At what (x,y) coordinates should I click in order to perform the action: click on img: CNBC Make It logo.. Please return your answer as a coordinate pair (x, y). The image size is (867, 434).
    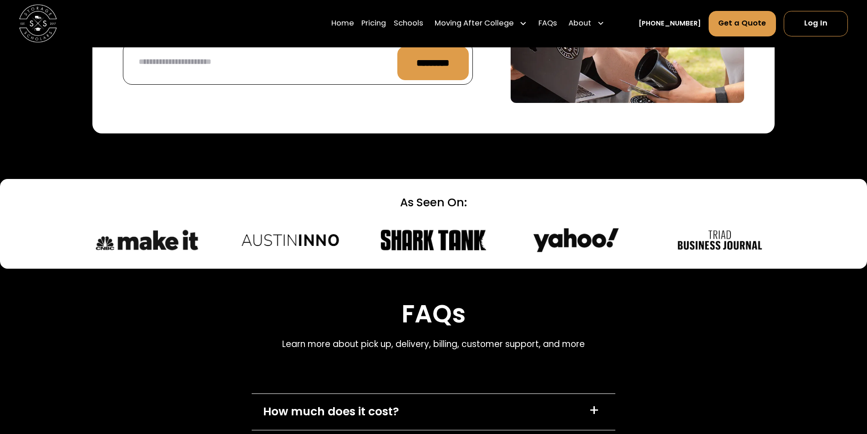
    Looking at the image, I should click on (147, 240).